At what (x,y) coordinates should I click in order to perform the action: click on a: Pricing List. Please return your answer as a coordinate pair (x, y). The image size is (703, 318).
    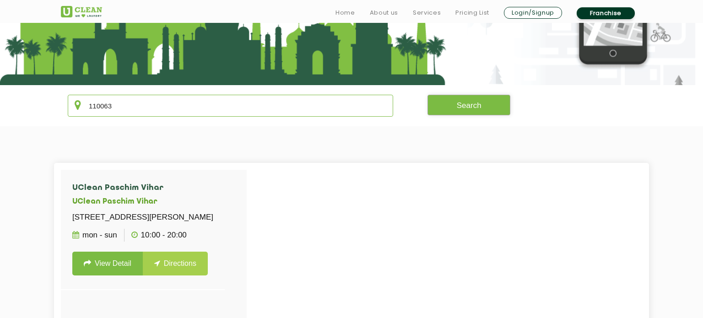
    Looking at the image, I should click on (473, 13).